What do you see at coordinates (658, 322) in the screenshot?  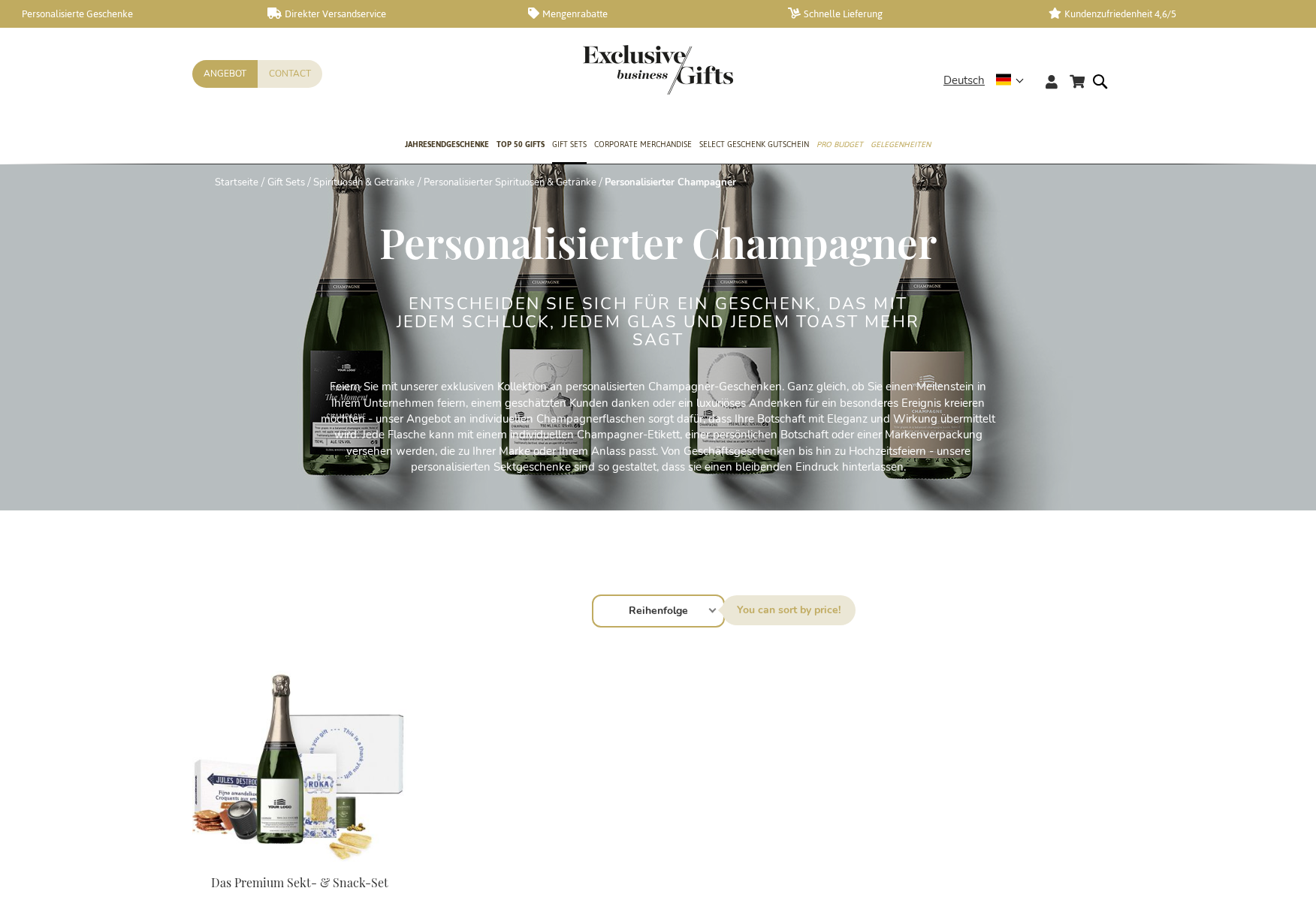 I see `h2: Entscheiden Sie sich für ein Geschenk, das mit jedem Schluck, jedem Glas und jedem Toast mehr sagt` at bounding box center [658, 322].